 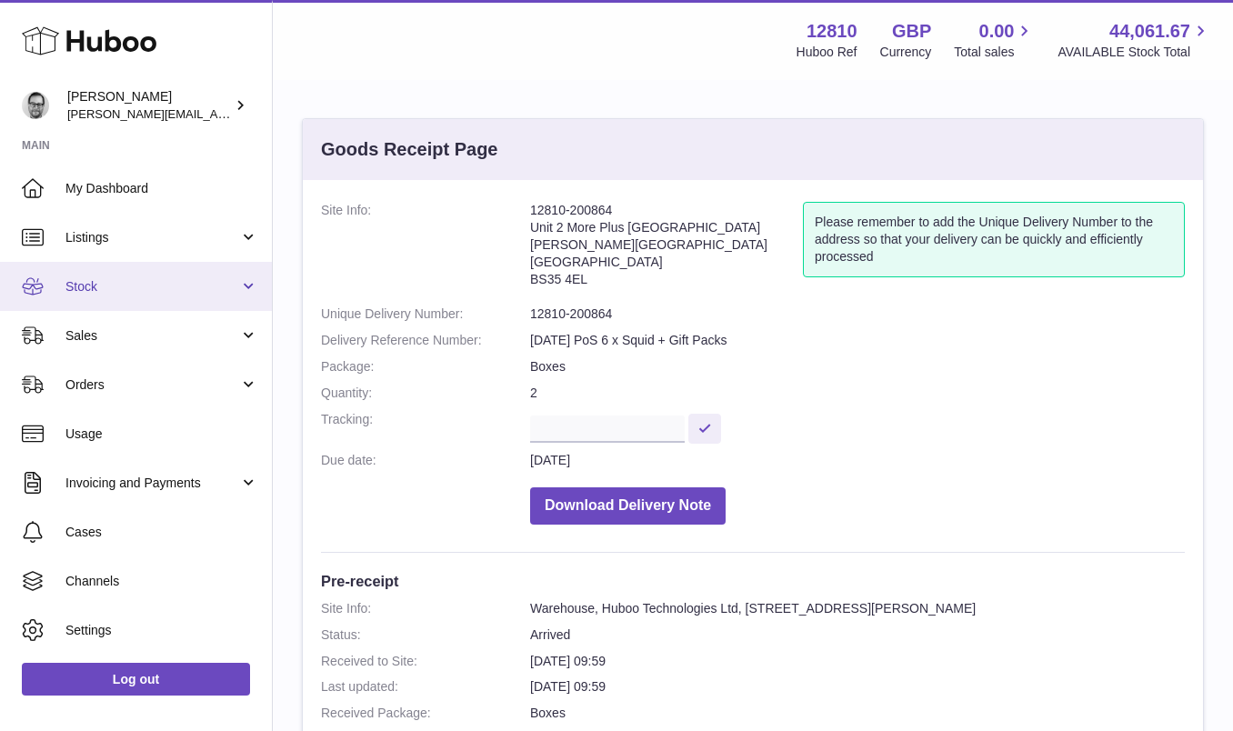 What do you see at coordinates (426, 367) in the screenshot?
I see `dt: Package:` at bounding box center [426, 367].